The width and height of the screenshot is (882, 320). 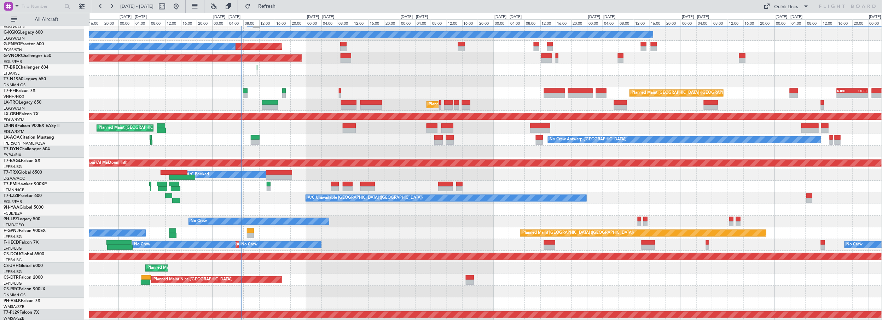 What do you see at coordinates (11, 231) in the screenshot?
I see `span: F-GPNJ` at bounding box center [11, 231].